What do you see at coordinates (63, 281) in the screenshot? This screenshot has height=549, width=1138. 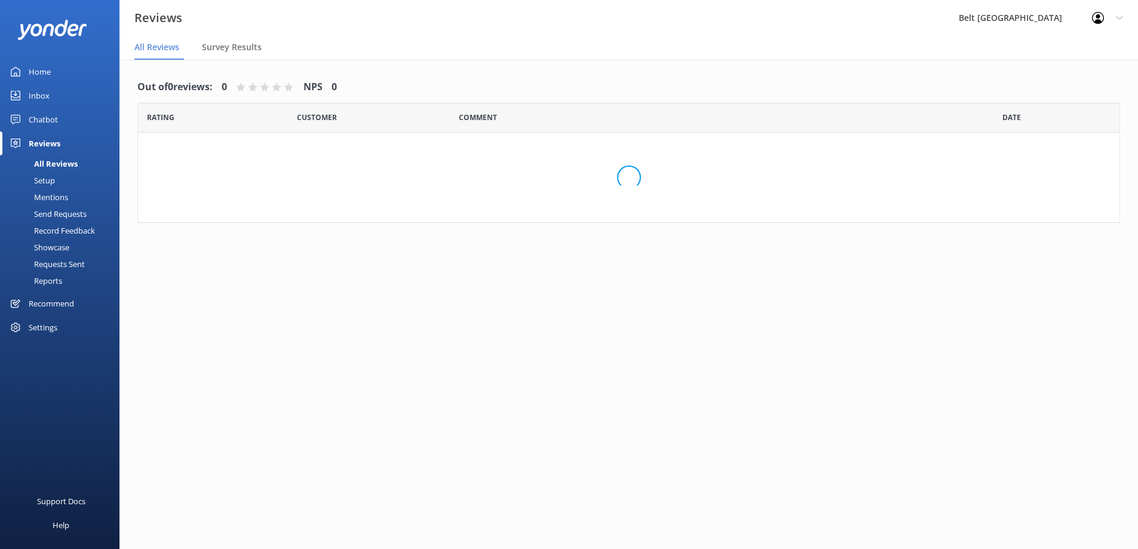 I see `a: Reports` at bounding box center [63, 281].